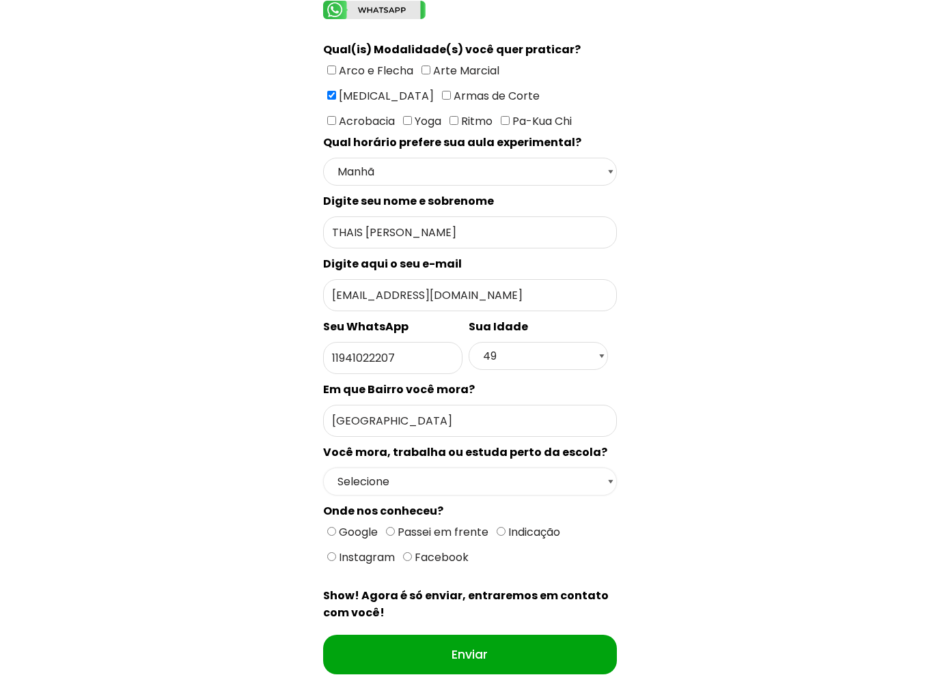 The width and height of the screenshot is (940, 688). What do you see at coordinates (465, 452) in the screenshot?
I see `spam: Você mora, trabalha ou estuda perto da escola?` at bounding box center [465, 452].